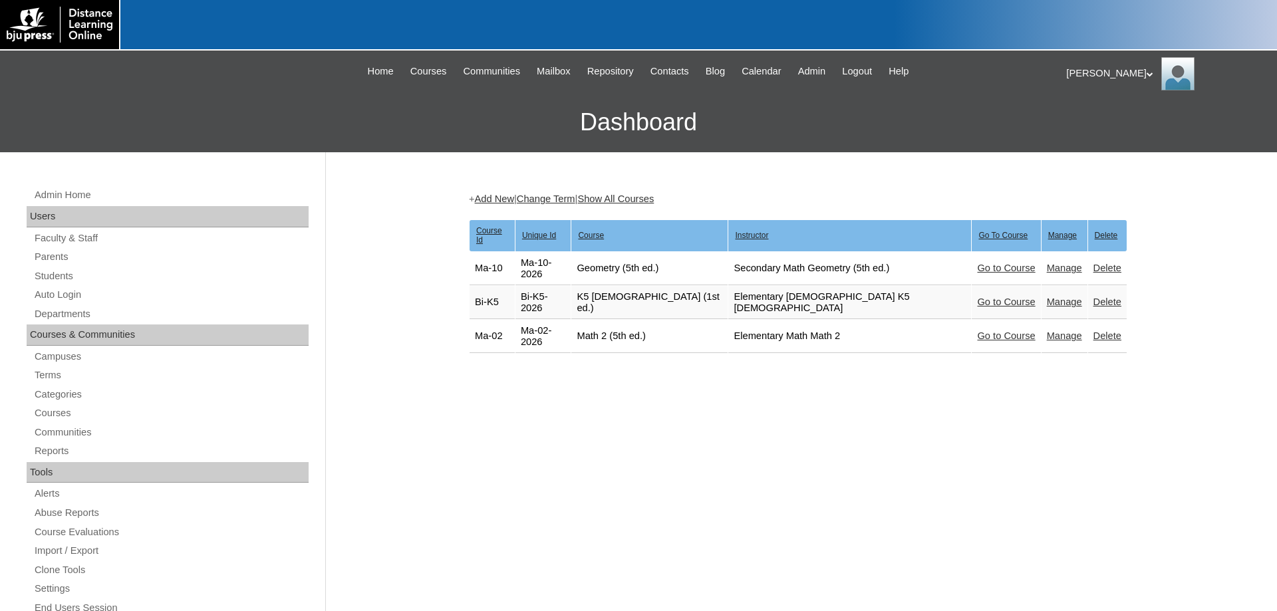  I want to click on a: Repository, so click(611, 71).